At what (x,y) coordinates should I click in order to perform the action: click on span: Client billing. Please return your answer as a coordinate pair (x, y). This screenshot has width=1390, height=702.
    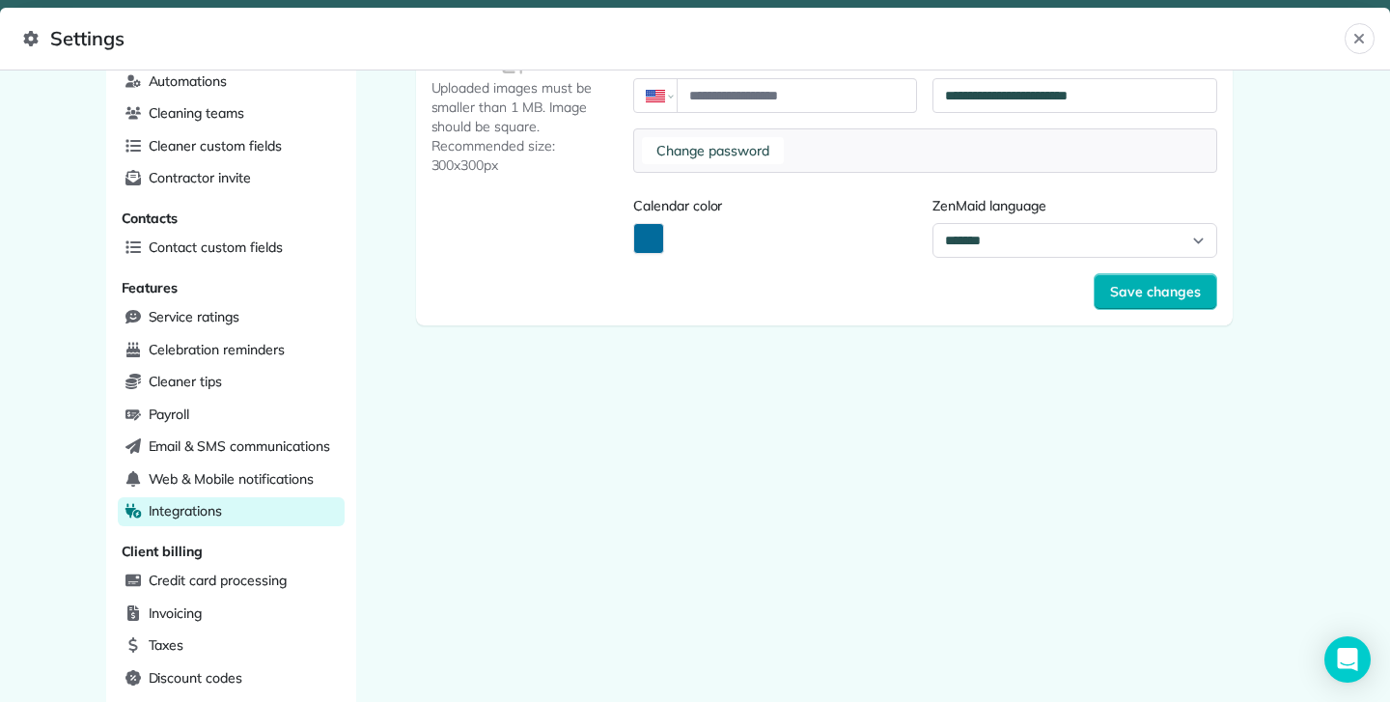
    Looking at the image, I should click on (162, 551).